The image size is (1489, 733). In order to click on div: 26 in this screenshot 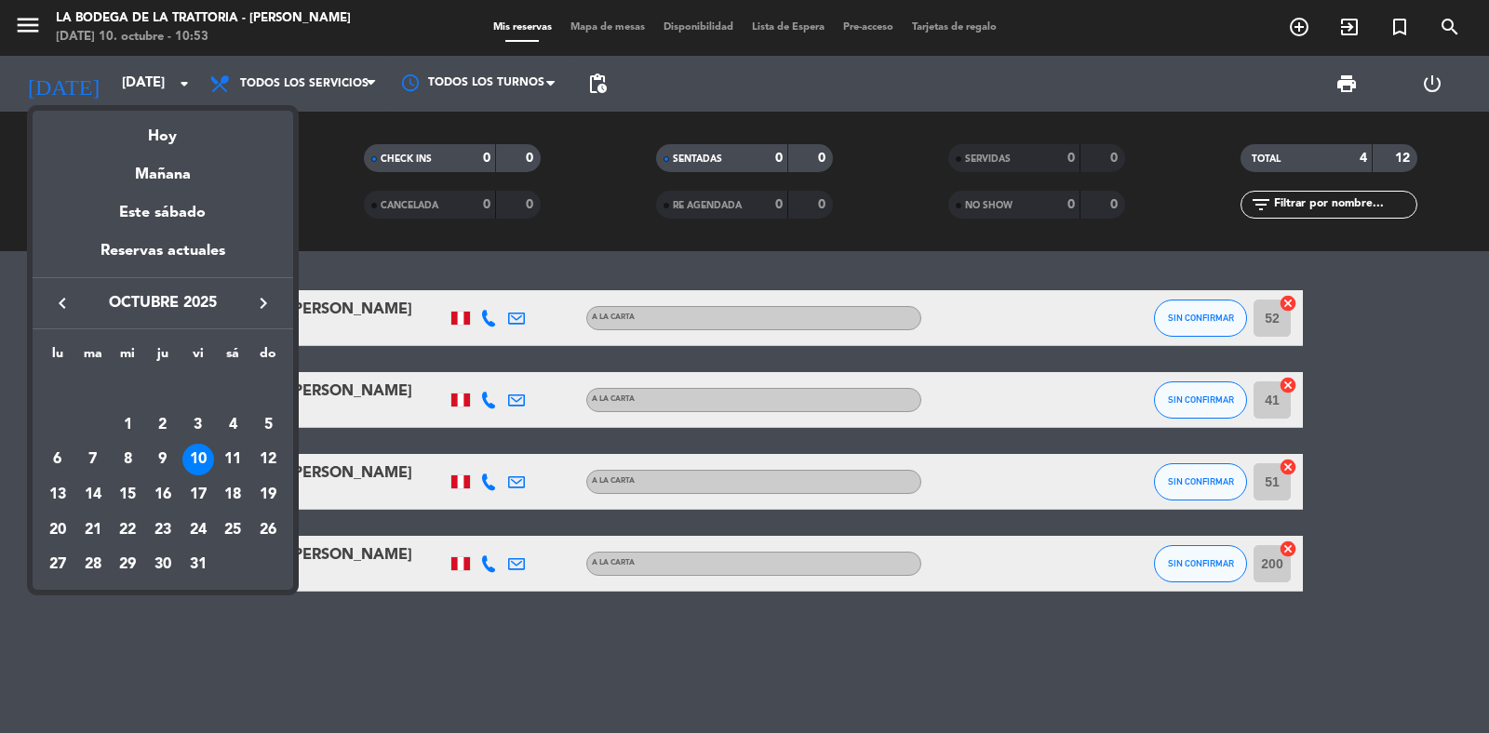, I will do `click(268, 531)`.